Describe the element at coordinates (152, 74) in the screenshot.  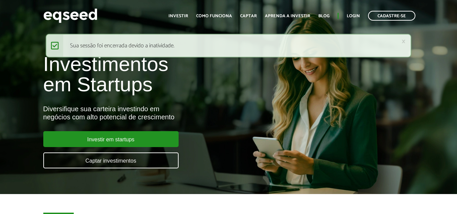
I see `h1: Investimentos em Startups` at that location.